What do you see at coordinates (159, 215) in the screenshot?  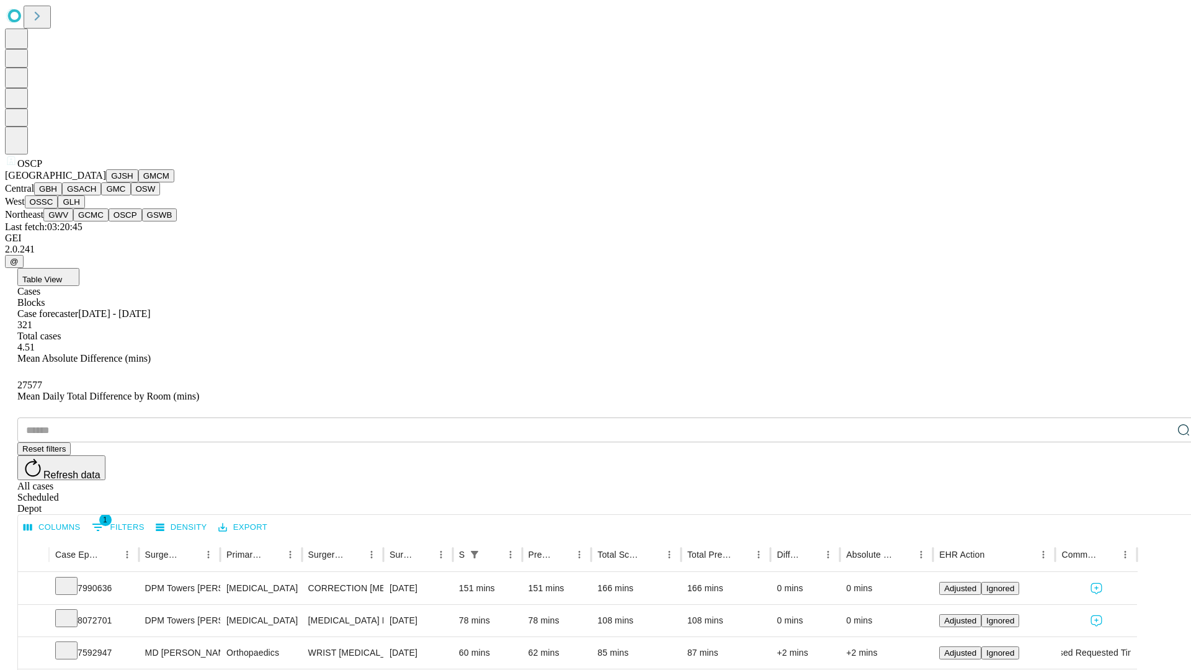 I see `button: GSWB` at bounding box center [159, 215].